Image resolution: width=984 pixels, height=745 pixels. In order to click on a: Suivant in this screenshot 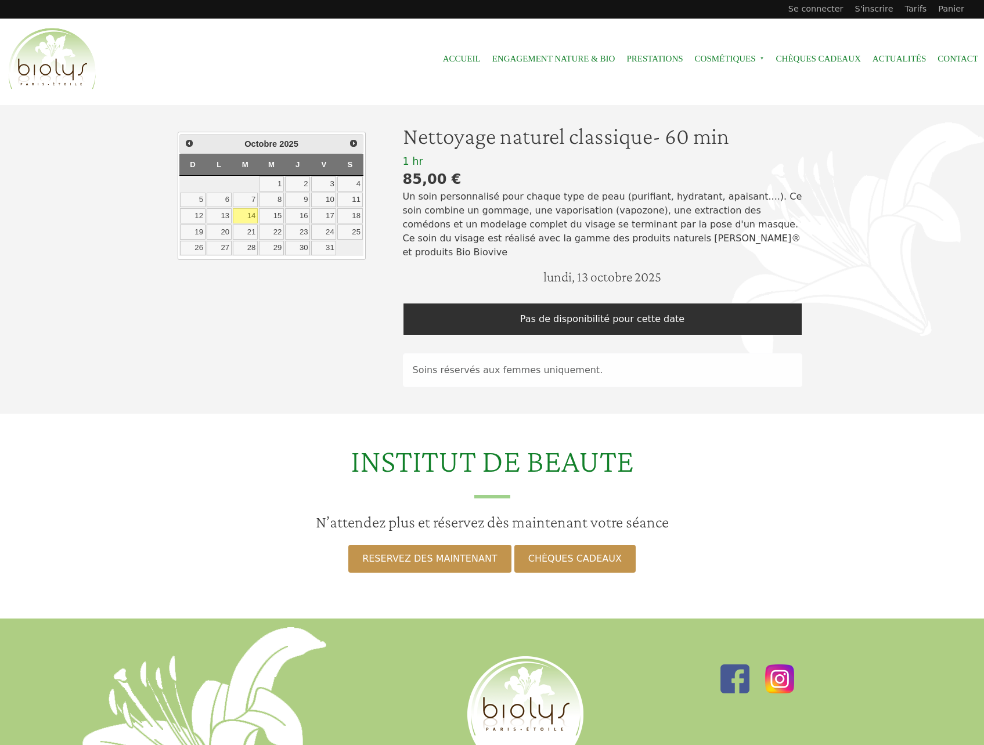, I will do `click(353, 143)`.